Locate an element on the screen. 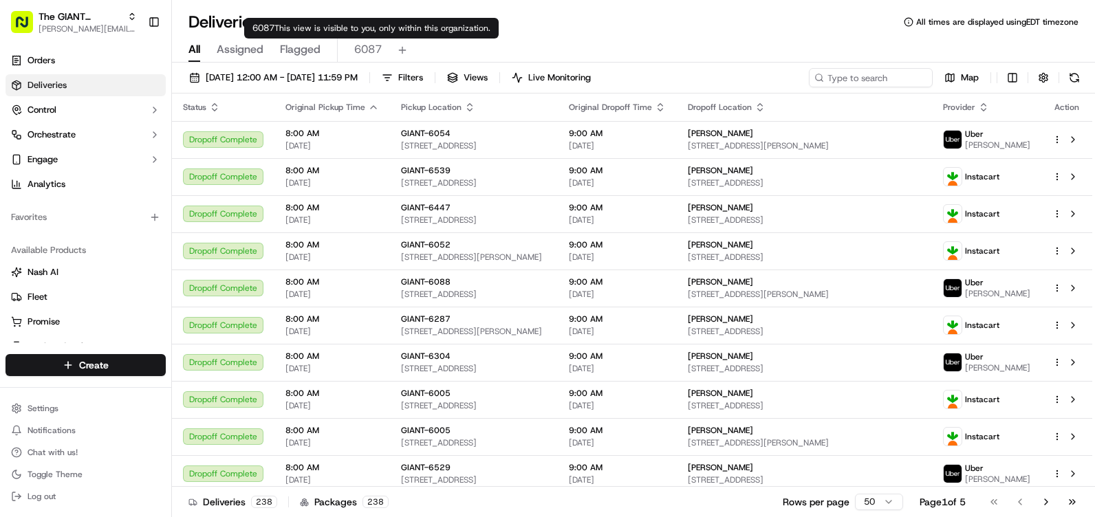 This screenshot has height=517, width=1095. span: Promise is located at coordinates (43, 322).